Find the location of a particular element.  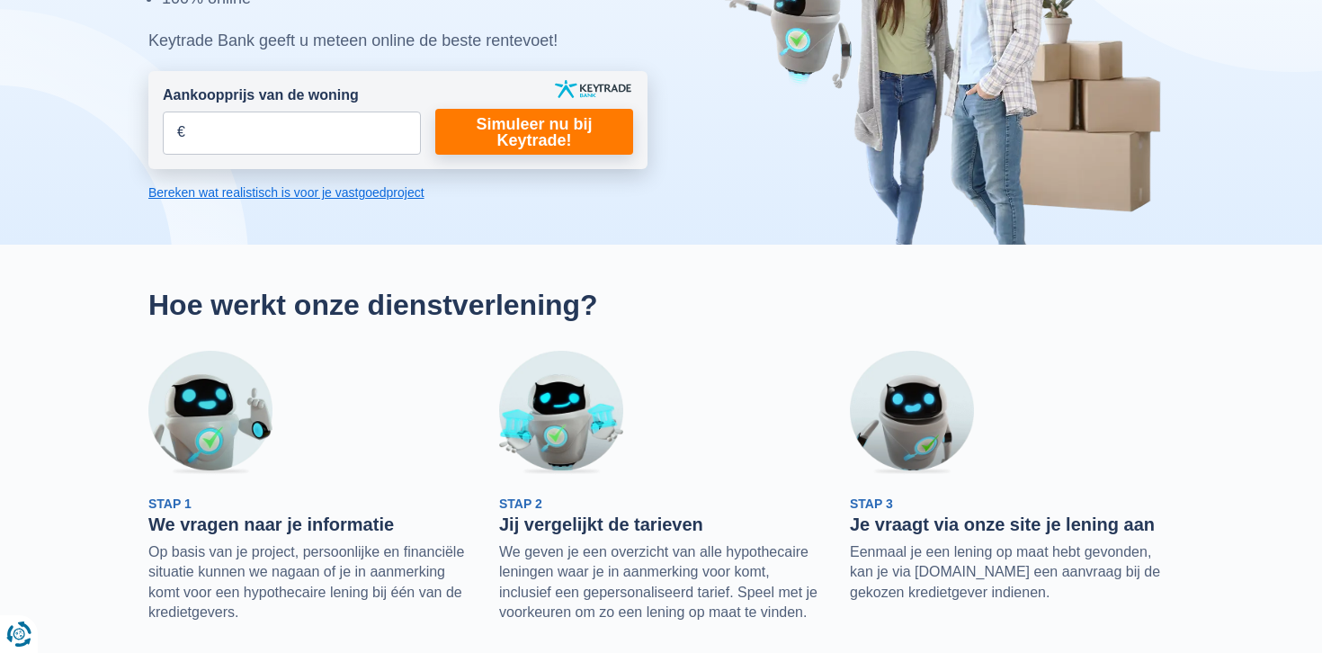

p: Op basis van je project, persoonlijke en financiële situatie kunnen we nagaan of je in aanmerking... is located at coordinates (310, 583).